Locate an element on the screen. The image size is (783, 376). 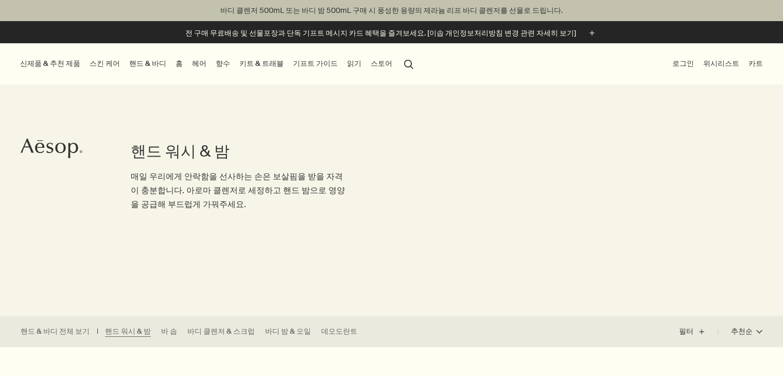
a: 읽기 is located at coordinates (354, 63).